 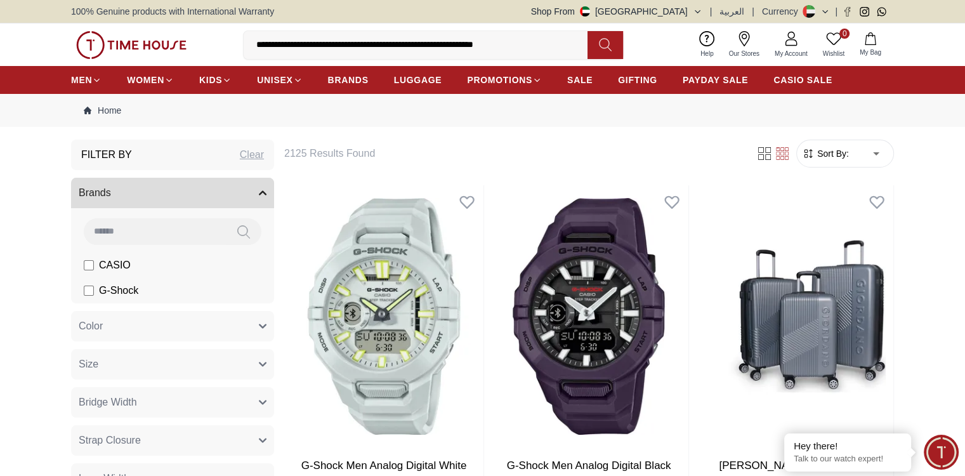 I want to click on span: G-Shock, so click(x=119, y=291).